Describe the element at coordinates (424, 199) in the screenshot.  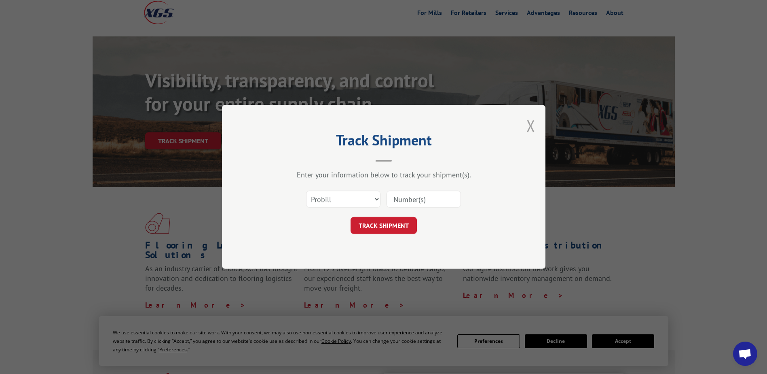
I see `input: Number(s)` at that location.